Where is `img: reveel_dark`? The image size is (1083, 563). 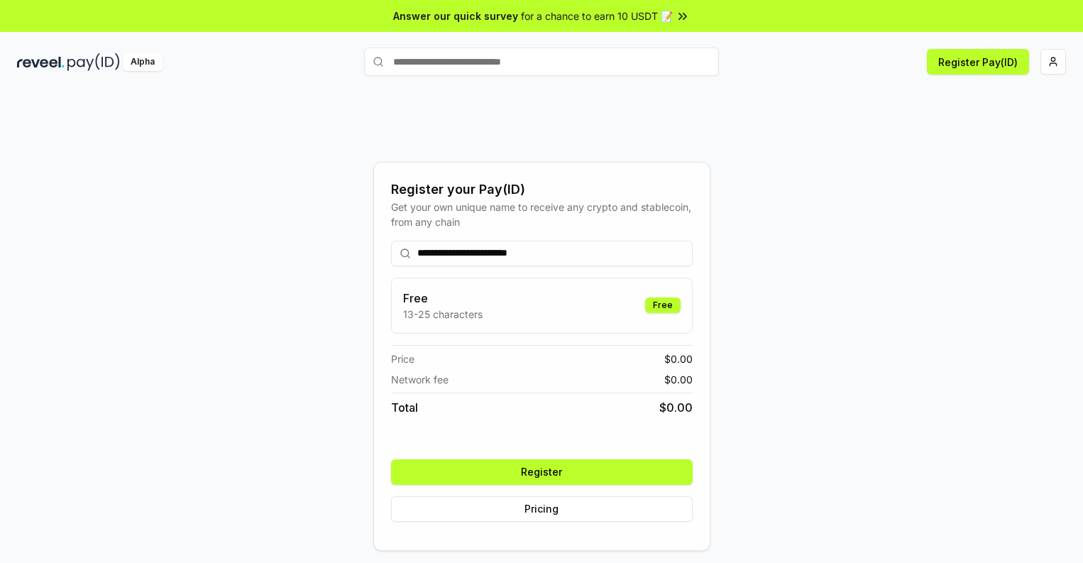
img: reveel_dark is located at coordinates (40, 62).